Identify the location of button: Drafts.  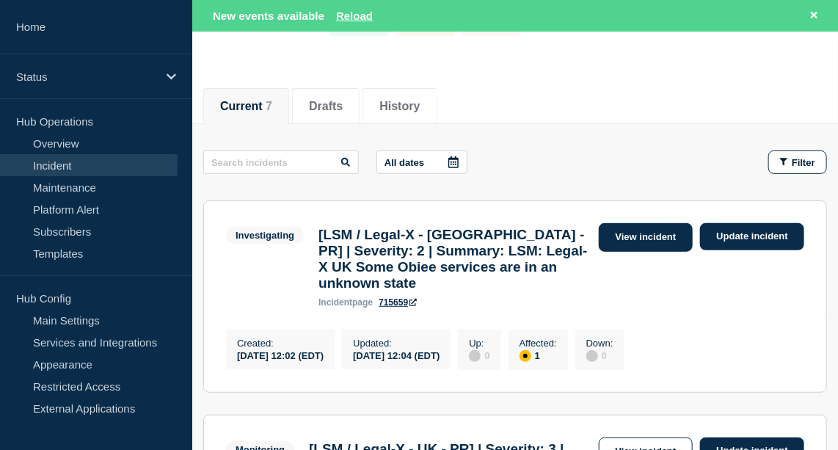
(326, 106).